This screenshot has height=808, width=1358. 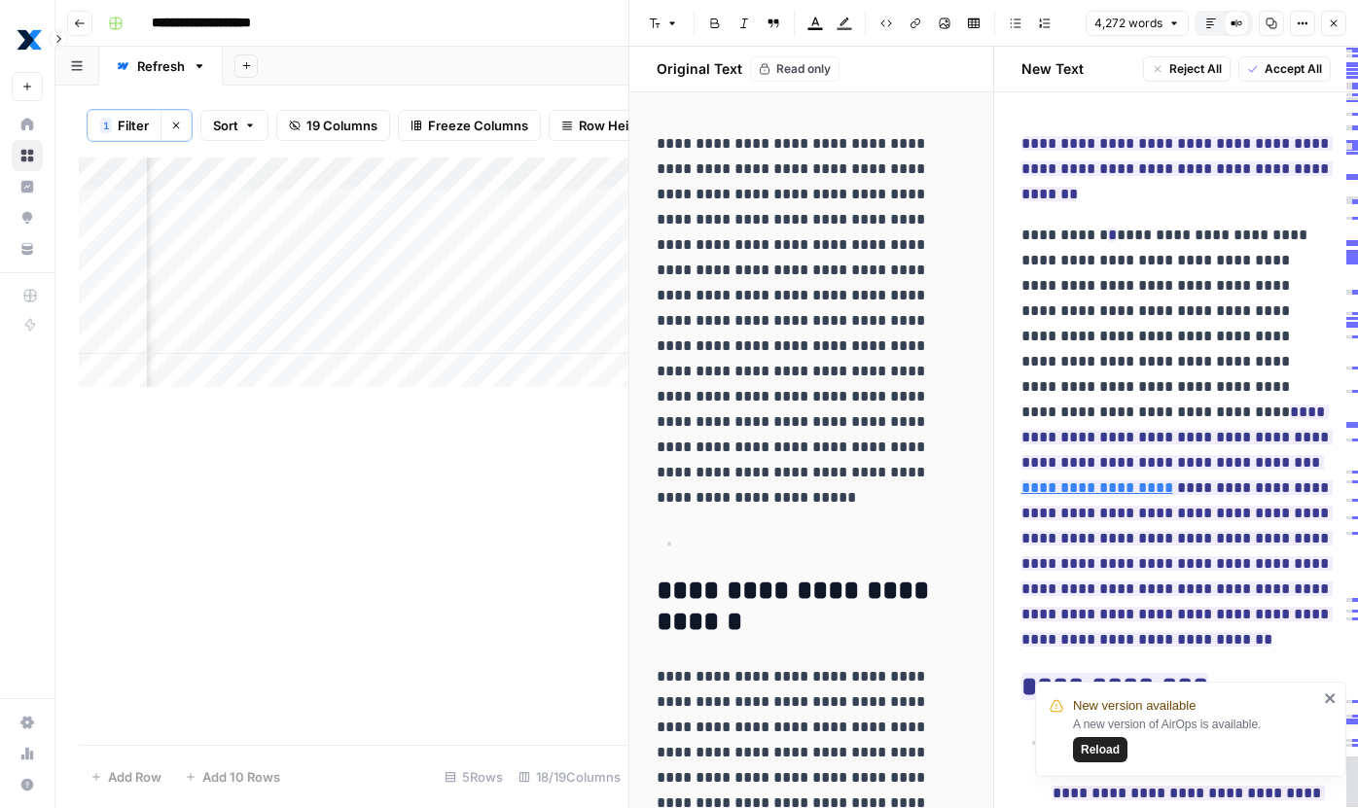 I want to click on span: Sort, so click(x=226, y=125).